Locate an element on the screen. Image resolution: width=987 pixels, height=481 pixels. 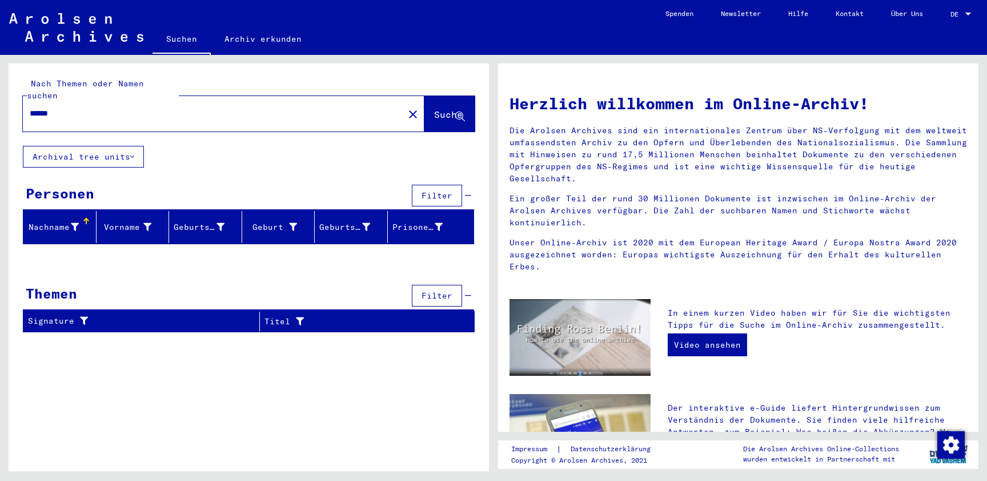
mat-header-cell: Prisoner # is located at coordinates (431, 227).